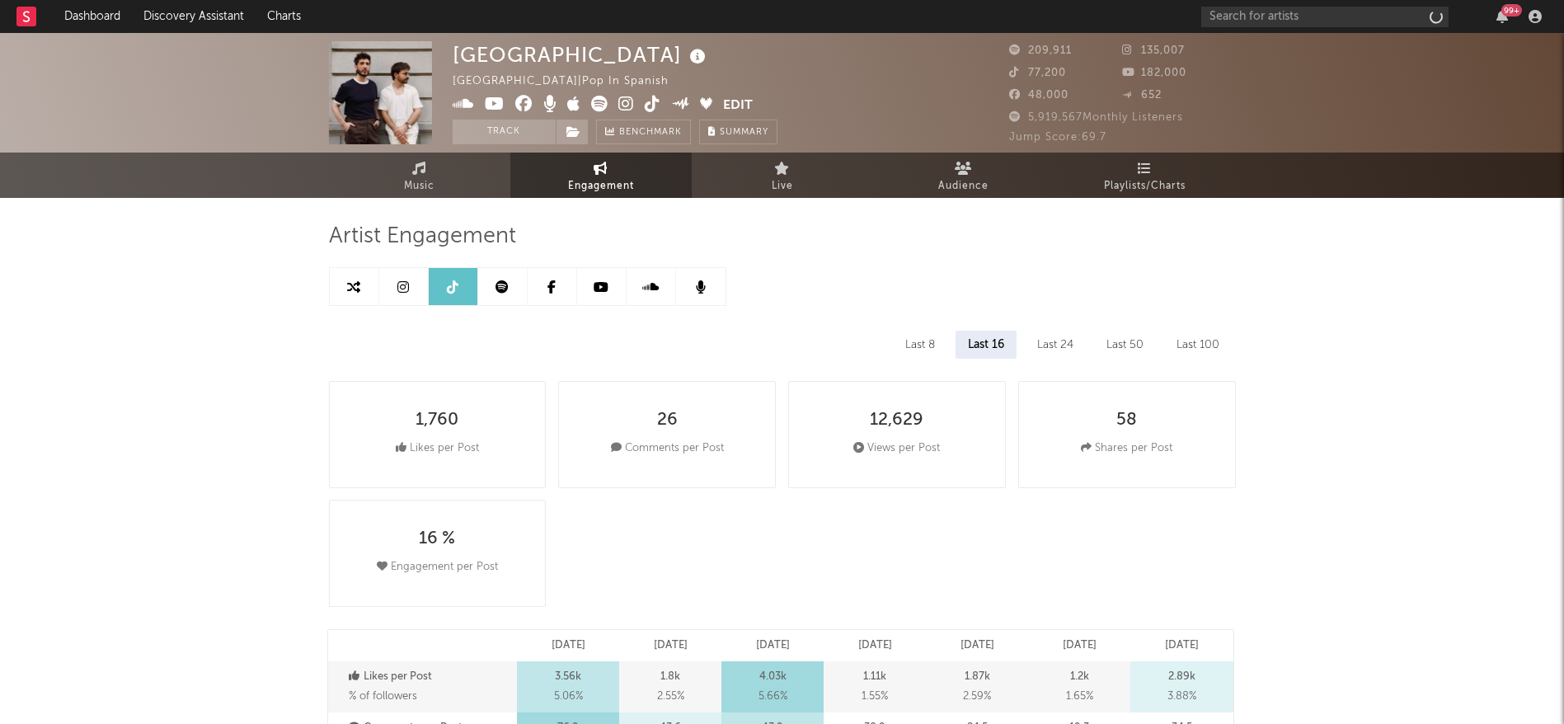 The height and width of the screenshot is (724, 1564). Describe the element at coordinates (1154, 50) in the screenshot. I see `span: 135,007` at that location.